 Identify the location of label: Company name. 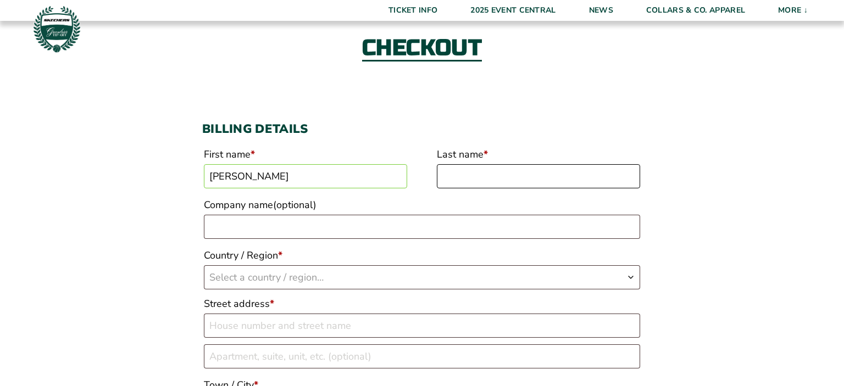
(422, 205).